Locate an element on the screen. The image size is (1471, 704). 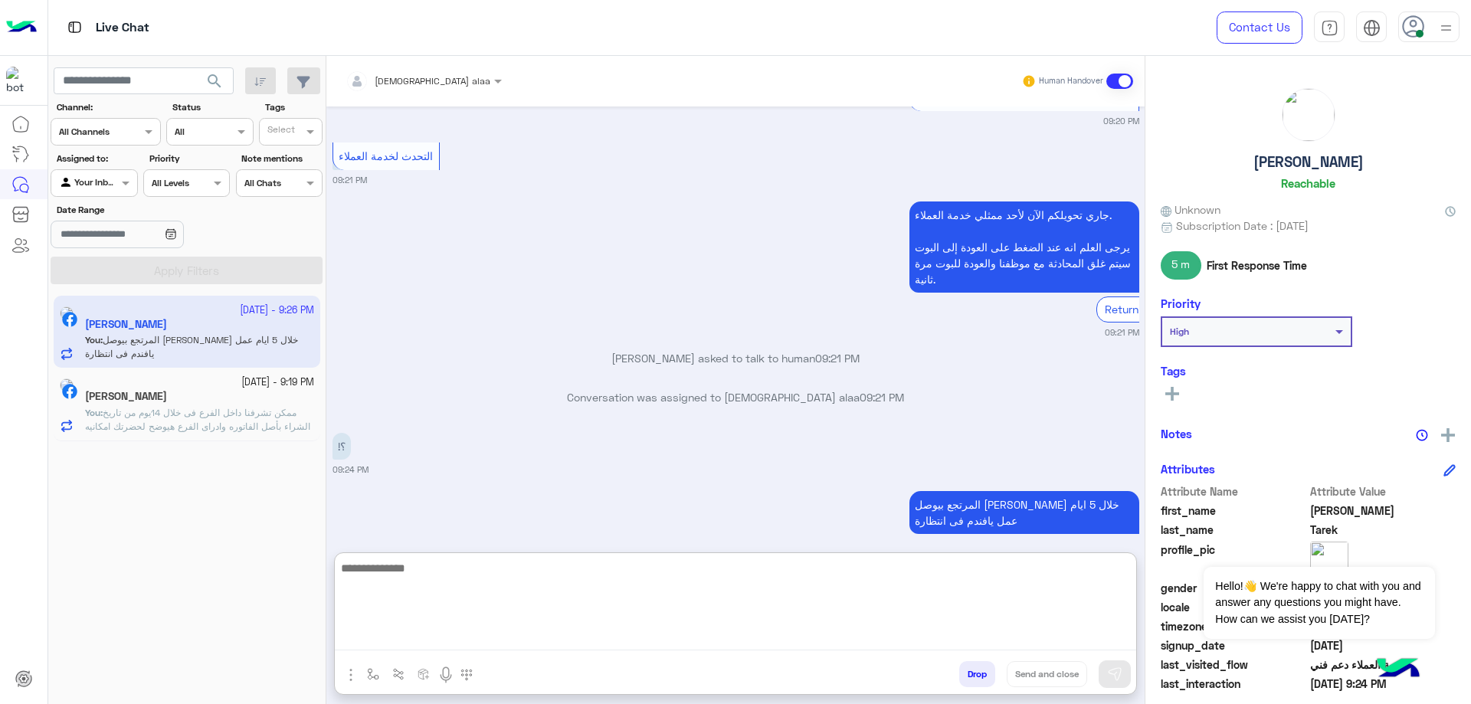
img: notes is located at coordinates (1422, 435).